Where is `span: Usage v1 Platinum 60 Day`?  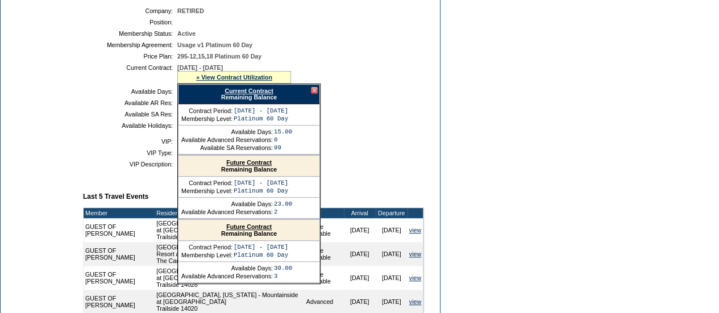 span: Usage v1 Platinum 60 Day is located at coordinates (215, 45).